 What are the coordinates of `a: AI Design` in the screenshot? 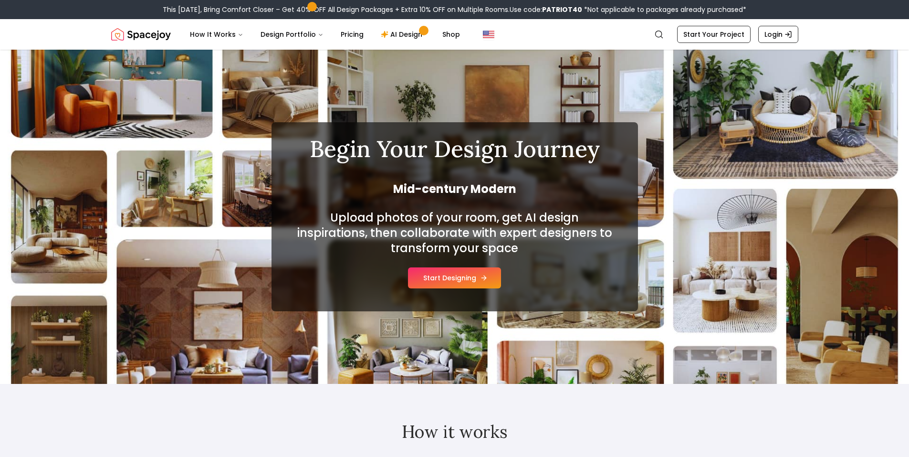 It's located at (403, 34).